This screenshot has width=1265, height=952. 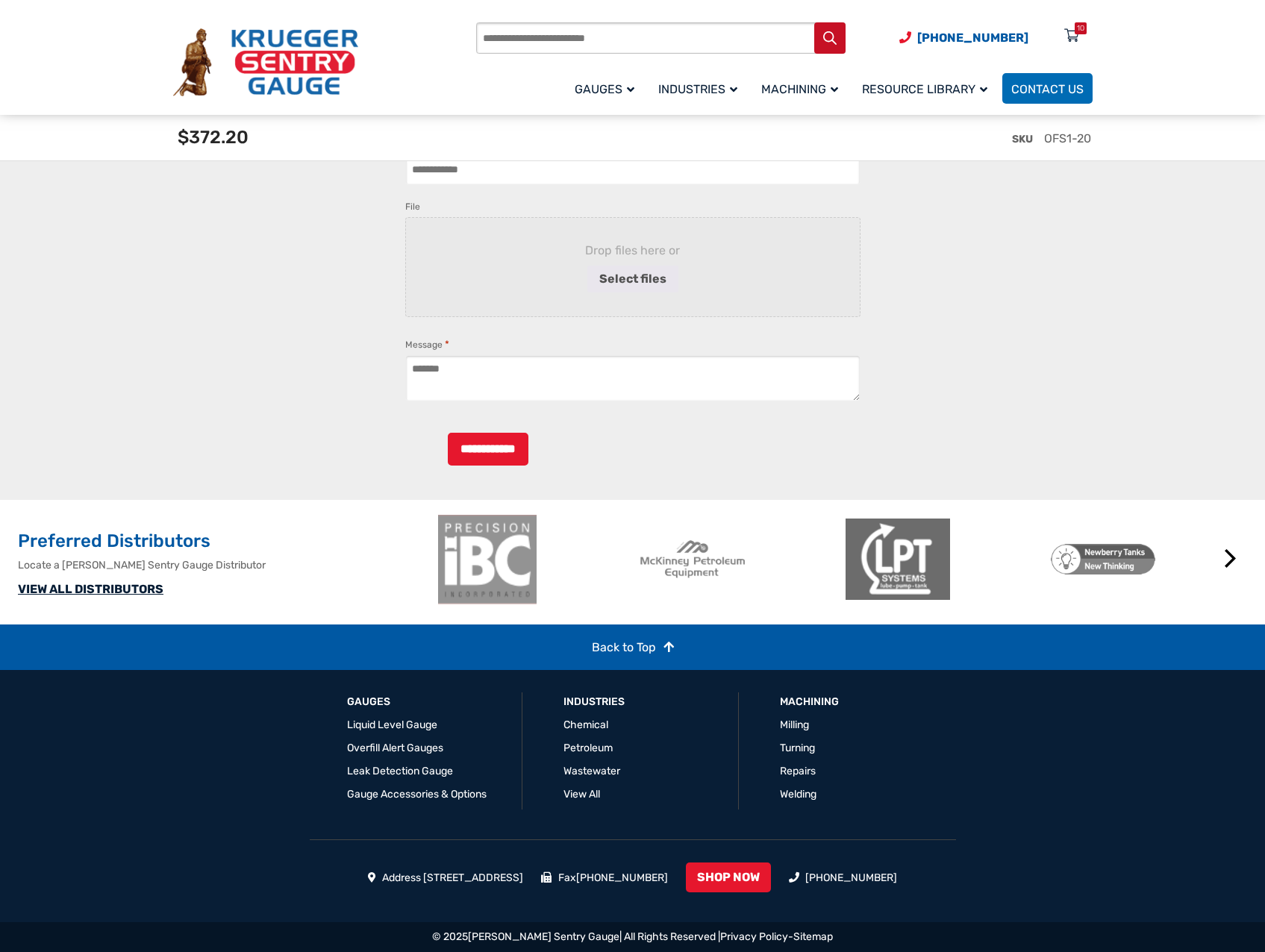 What do you see at coordinates (928, 88) in the screenshot?
I see `a: Resource Library` at bounding box center [928, 88].